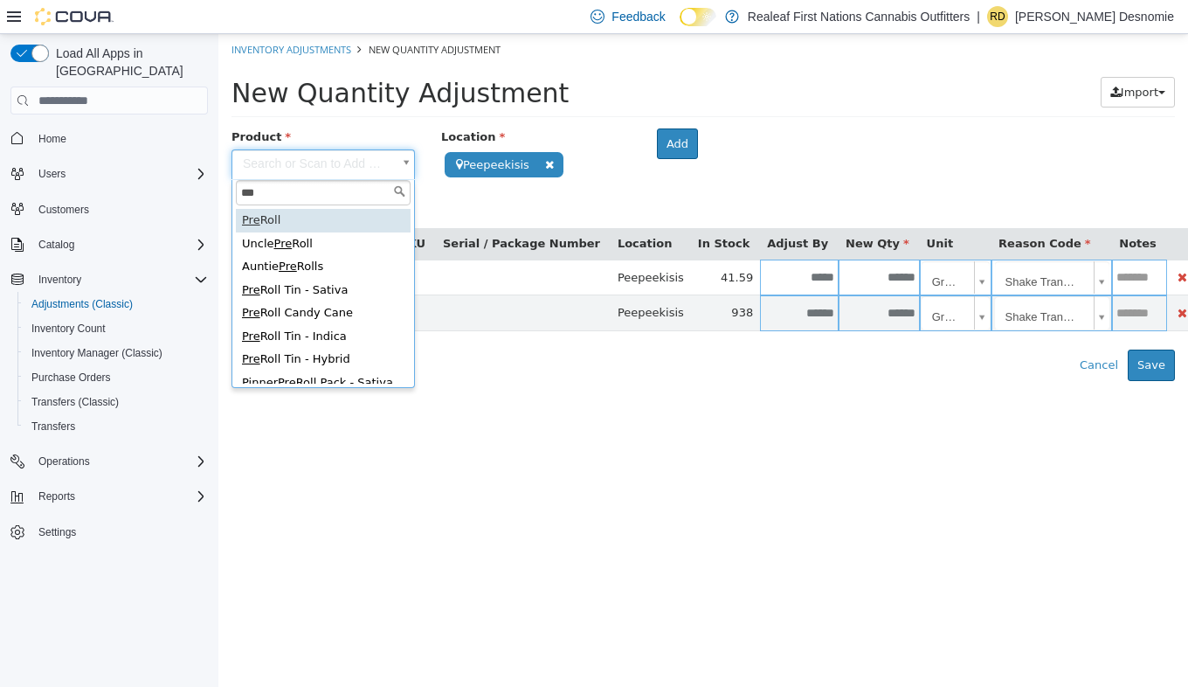 The image size is (1188, 687). Describe the element at coordinates (105, 186) in the screenshot. I see `div: Roll` at that location.